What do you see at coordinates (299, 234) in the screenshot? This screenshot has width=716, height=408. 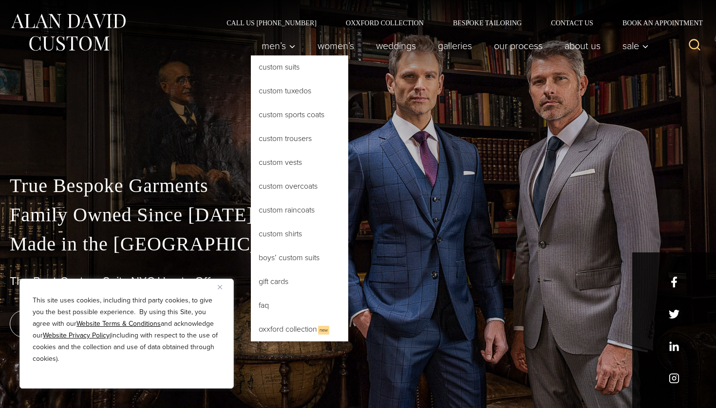 I see `a: Custom Shirts` at bounding box center [299, 234].